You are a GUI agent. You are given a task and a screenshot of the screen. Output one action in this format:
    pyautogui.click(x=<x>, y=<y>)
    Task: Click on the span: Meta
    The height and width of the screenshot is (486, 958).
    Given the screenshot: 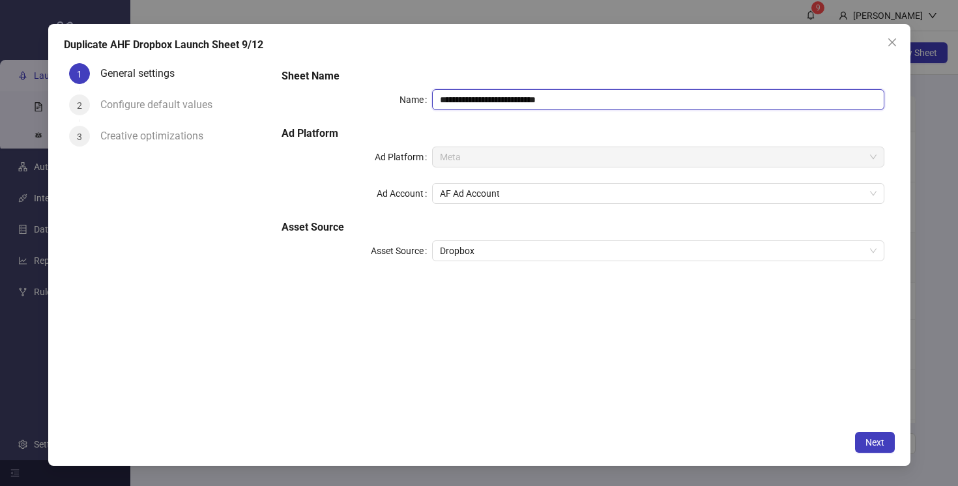 What is the action you would take?
    pyautogui.click(x=658, y=157)
    